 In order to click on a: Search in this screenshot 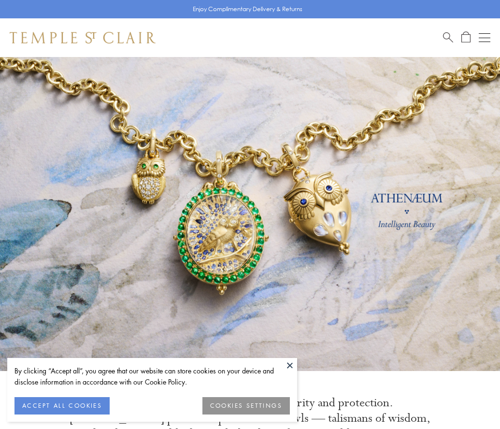, I will do `click(448, 37)`.